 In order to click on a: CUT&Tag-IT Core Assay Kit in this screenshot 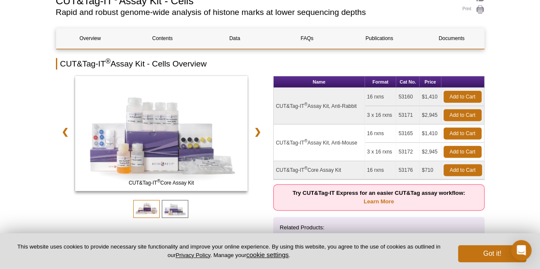, I will do `click(161, 135)`.